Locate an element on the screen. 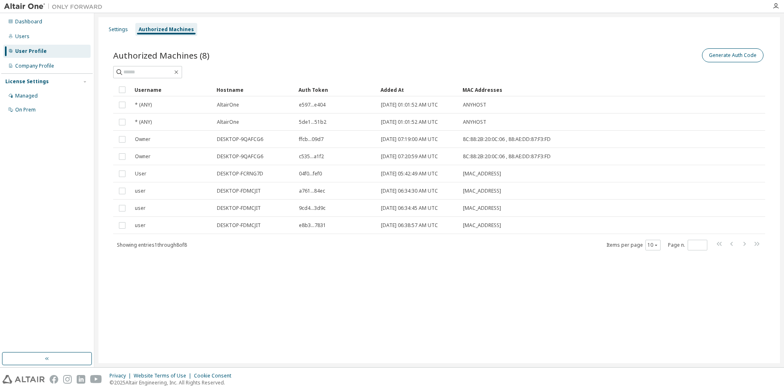 This screenshot has width=784, height=391. img: altair_logo.svg is located at coordinates (23, 379).